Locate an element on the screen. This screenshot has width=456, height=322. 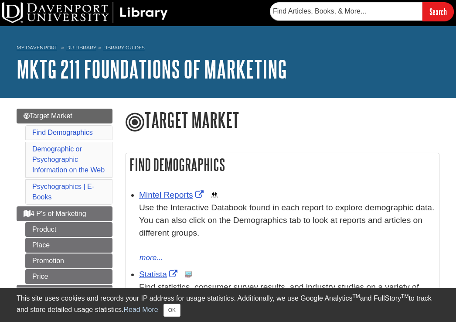
nav: breadcrumb is located at coordinates (228, 49).